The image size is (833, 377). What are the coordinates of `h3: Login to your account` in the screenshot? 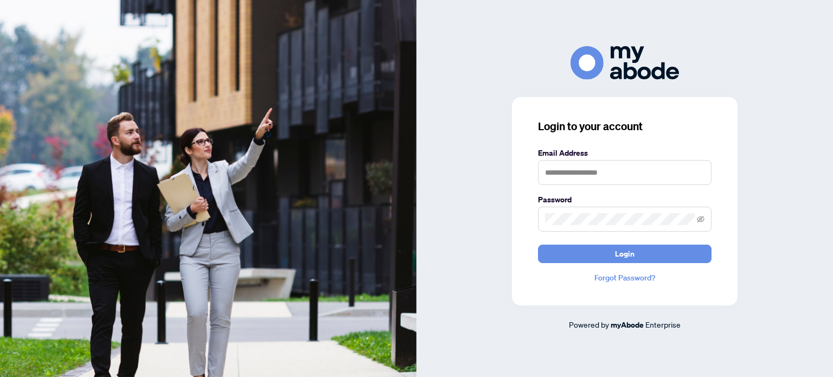 It's located at (625, 126).